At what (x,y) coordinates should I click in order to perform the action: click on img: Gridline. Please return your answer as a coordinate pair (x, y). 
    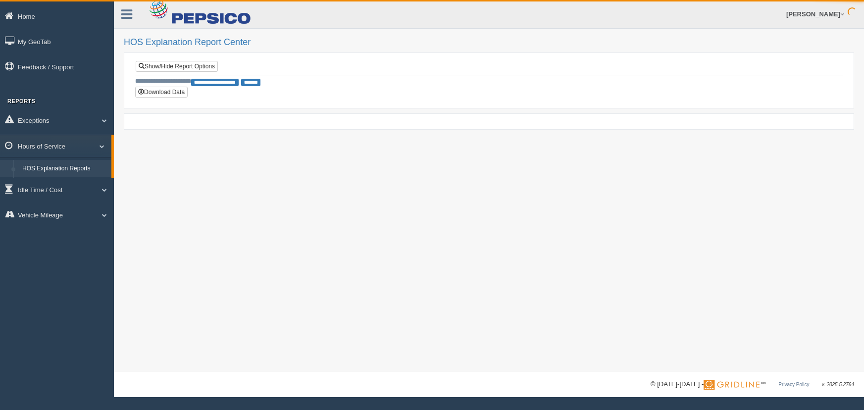
    Looking at the image, I should click on (732, 385).